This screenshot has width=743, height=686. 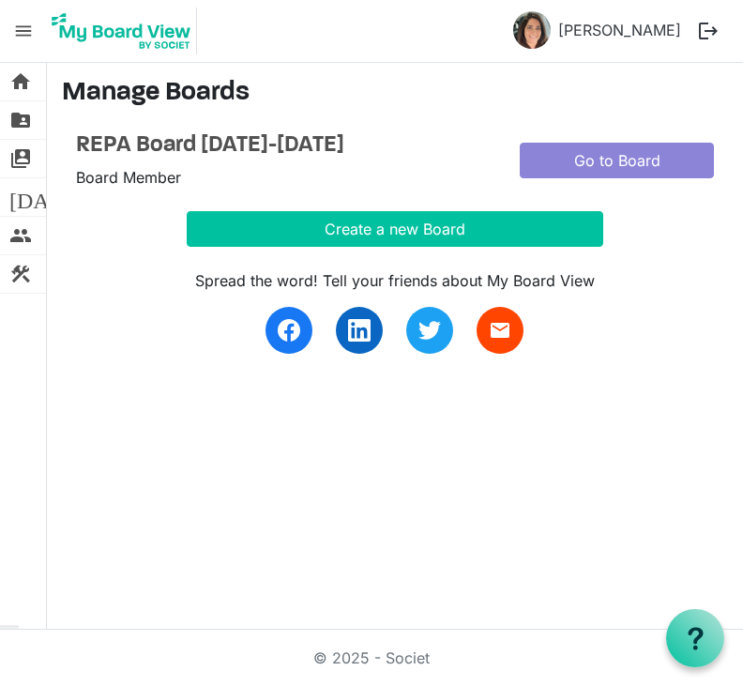 What do you see at coordinates (372, 658) in the screenshot?
I see `a: © 2025 - Societ` at bounding box center [372, 658].